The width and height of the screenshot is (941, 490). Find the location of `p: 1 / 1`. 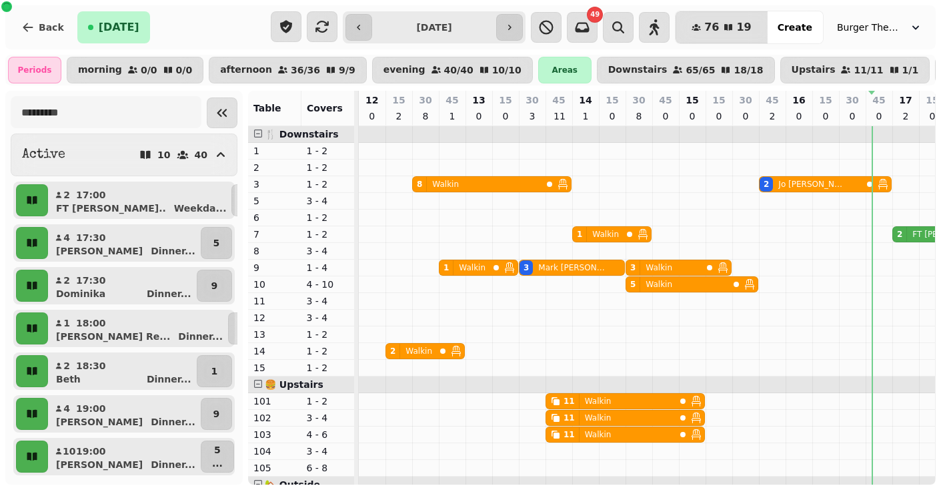

p: 1 / 1 is located at coordinates (911, 70).